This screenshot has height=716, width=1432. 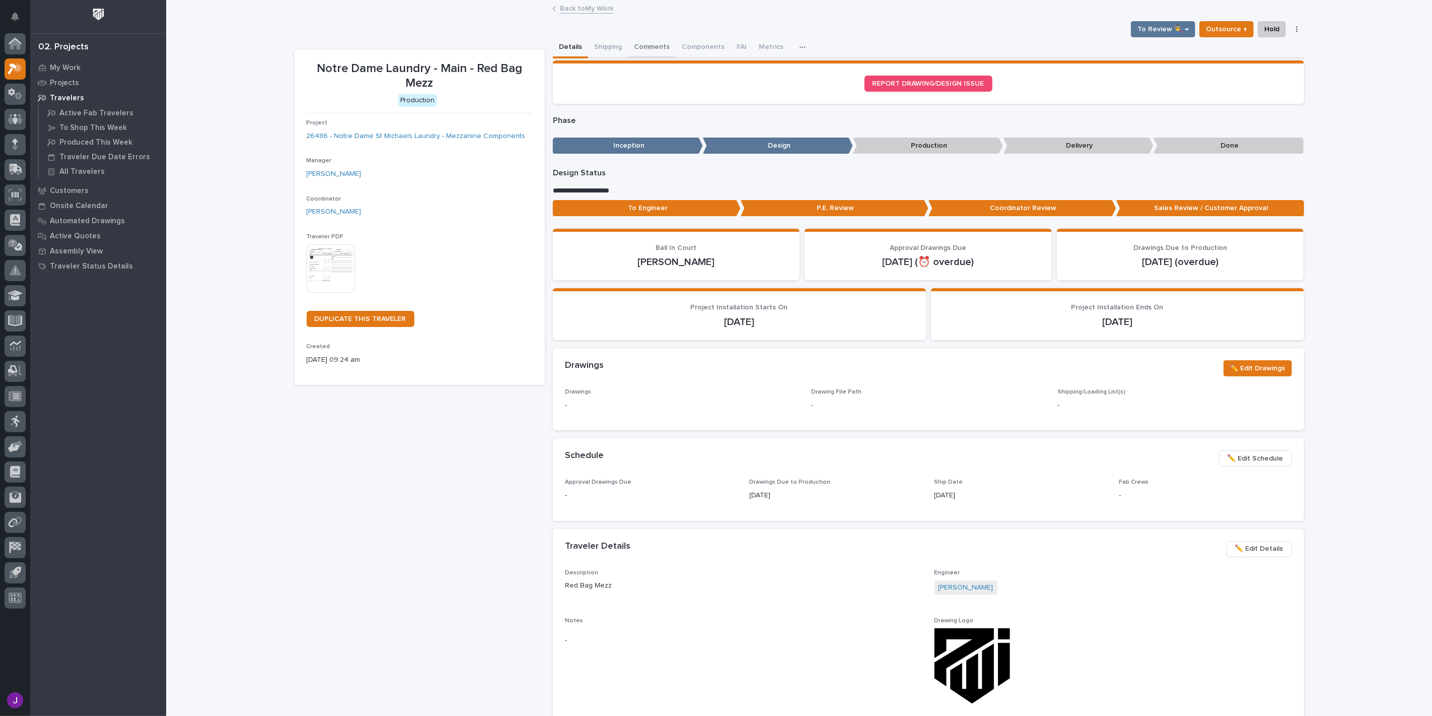 What do you see at coordinates (742, 48) in the screenshot?
I see `button: FAI` at bounding box center [742, 48].